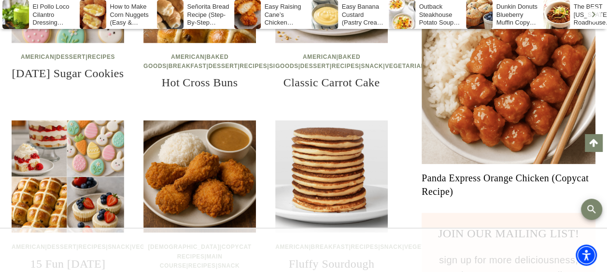  I want to click on a: Sides, so click(278, 66).